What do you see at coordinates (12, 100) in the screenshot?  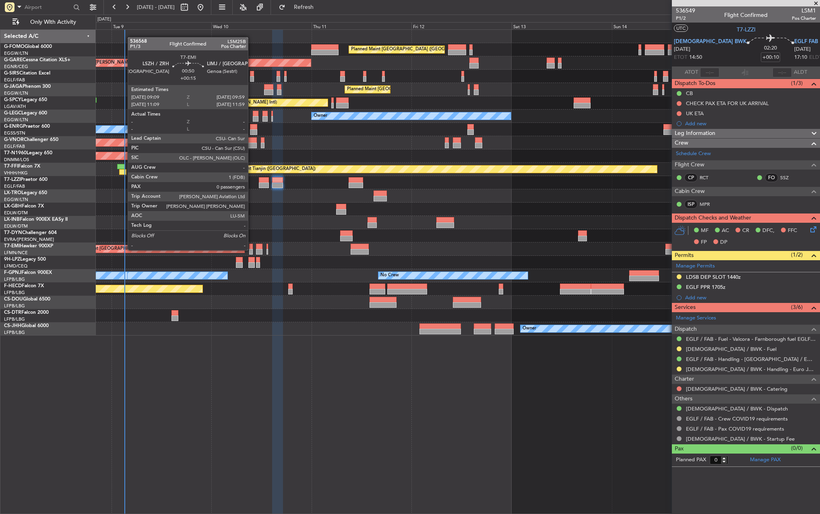 I see `span: G-SPCY` at bounding box center [12, 100].